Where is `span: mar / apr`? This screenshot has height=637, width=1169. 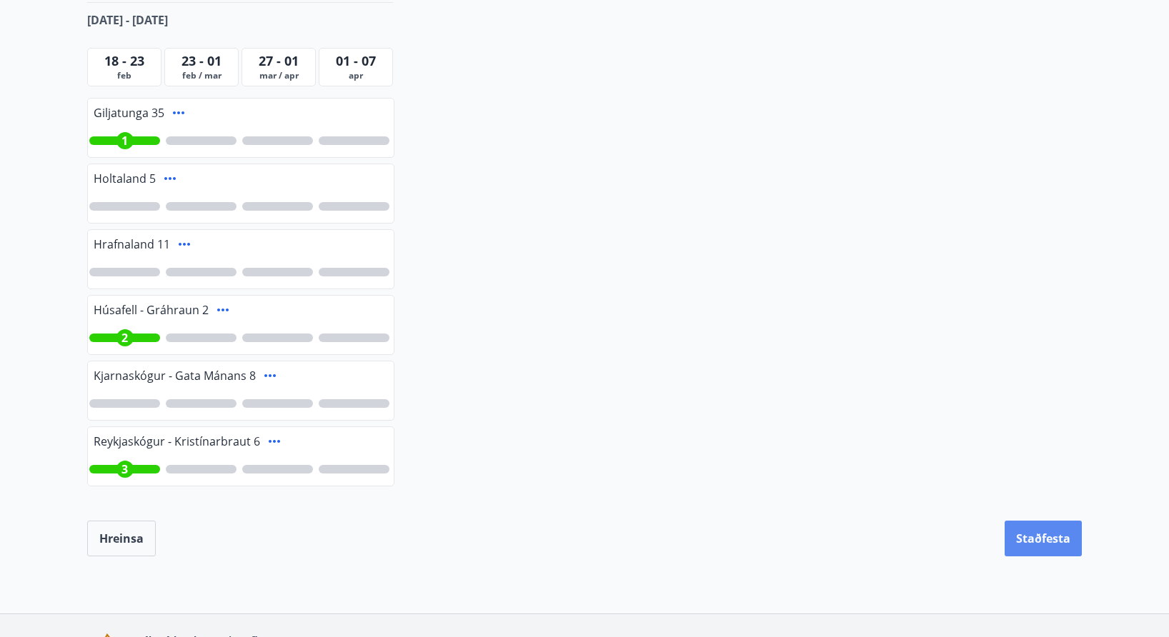 span: mar / apr is located at coordinates (279, 76).